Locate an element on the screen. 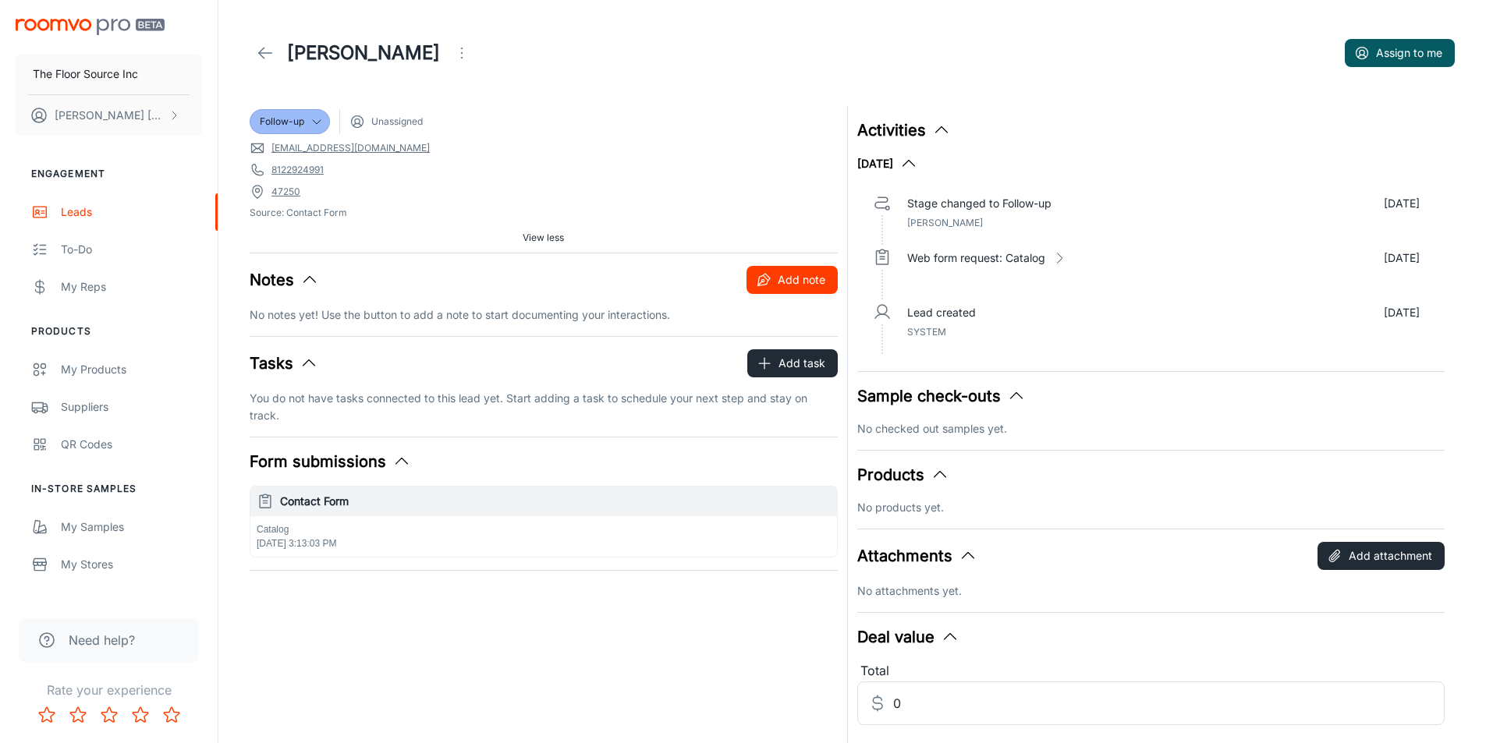  button: Open menu is located at coordinates (462, 53).